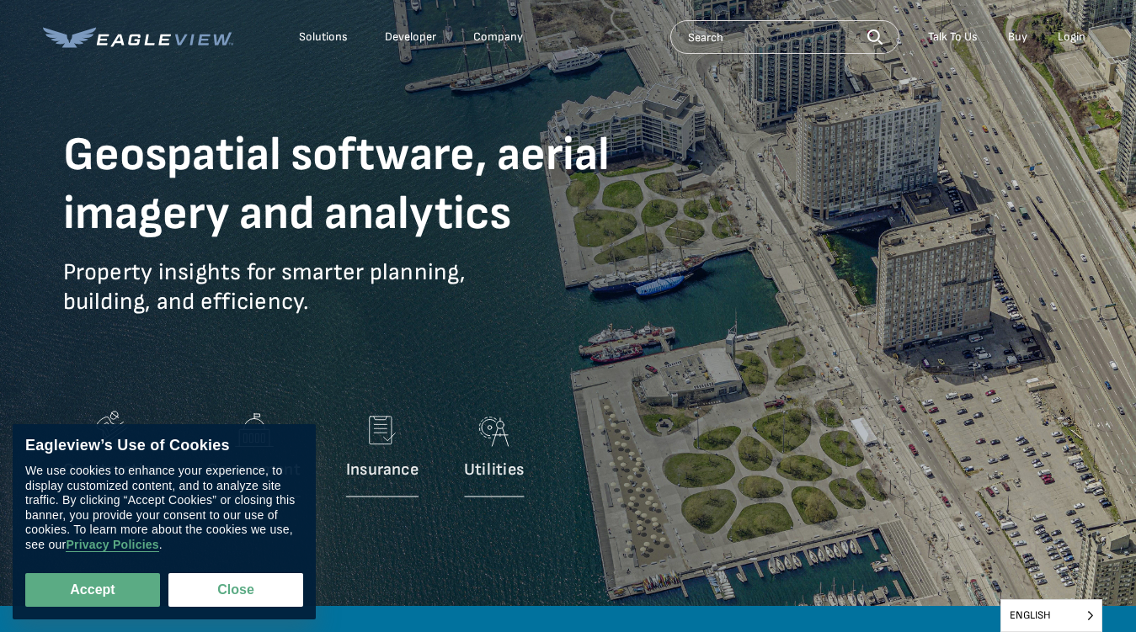 The height and width of the screenshot is (632, 1136). What do you see at coordinates (498, 37) in the screenshot?
I see `div: Company` at bounding box center [498, 37].